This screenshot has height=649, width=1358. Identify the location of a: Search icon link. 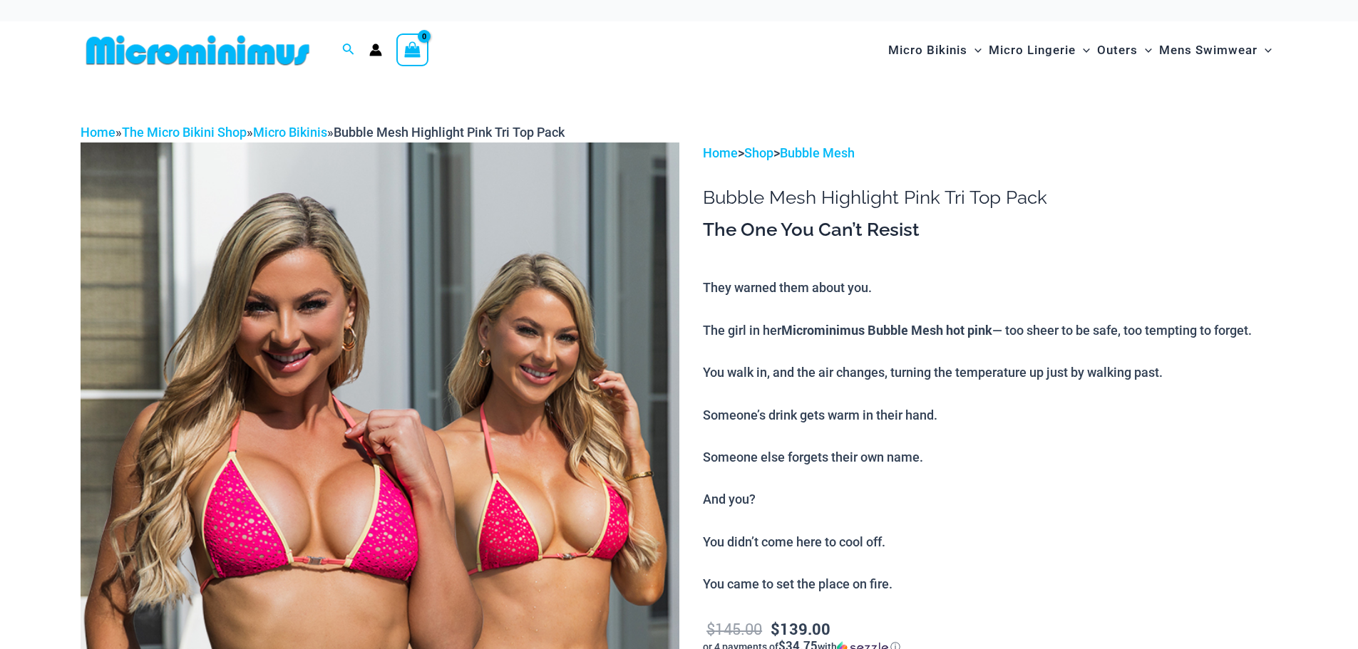
(349, 50).